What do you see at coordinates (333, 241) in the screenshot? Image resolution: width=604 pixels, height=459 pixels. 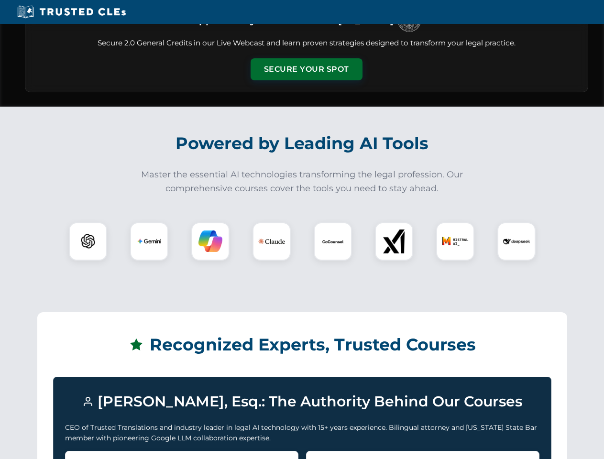 I see `div: CoCounsel` at bounding box center [333, 241].